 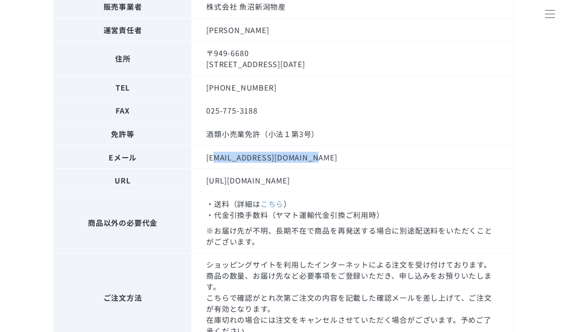 What do you see at coordinates (123, 87) in the screenshot?
I see `th: TEL` at bounding box center [123, 87].